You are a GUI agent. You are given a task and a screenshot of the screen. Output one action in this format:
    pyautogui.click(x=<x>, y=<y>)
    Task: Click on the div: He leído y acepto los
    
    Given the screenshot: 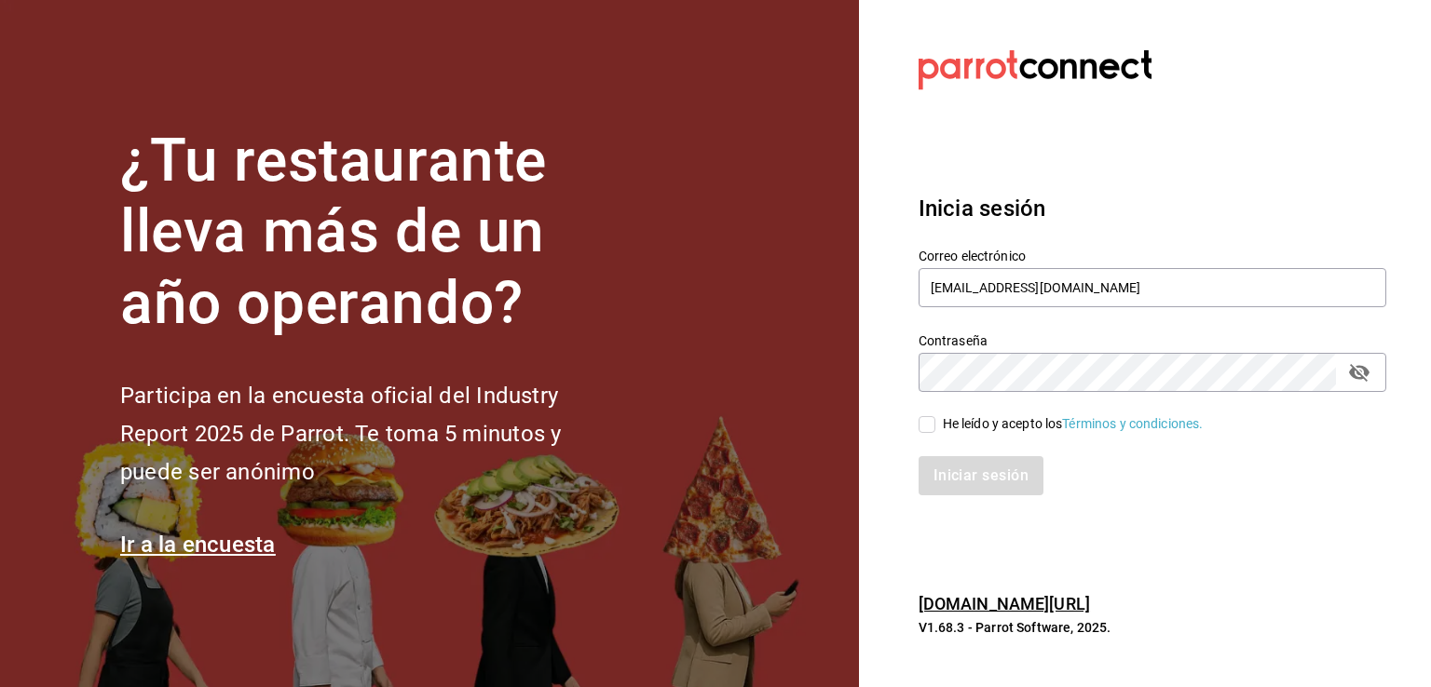 What is the action you would take?
    pyautogui.click(x=1073, y=424)
    